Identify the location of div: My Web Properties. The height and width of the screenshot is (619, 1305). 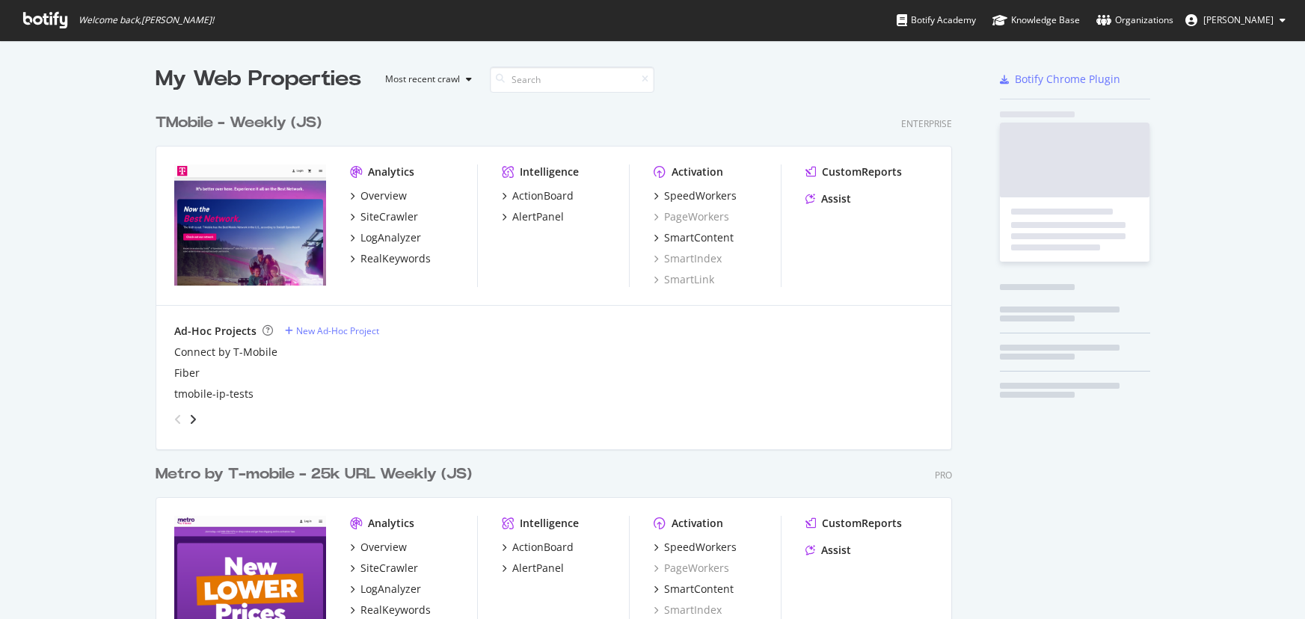
(258, 79).